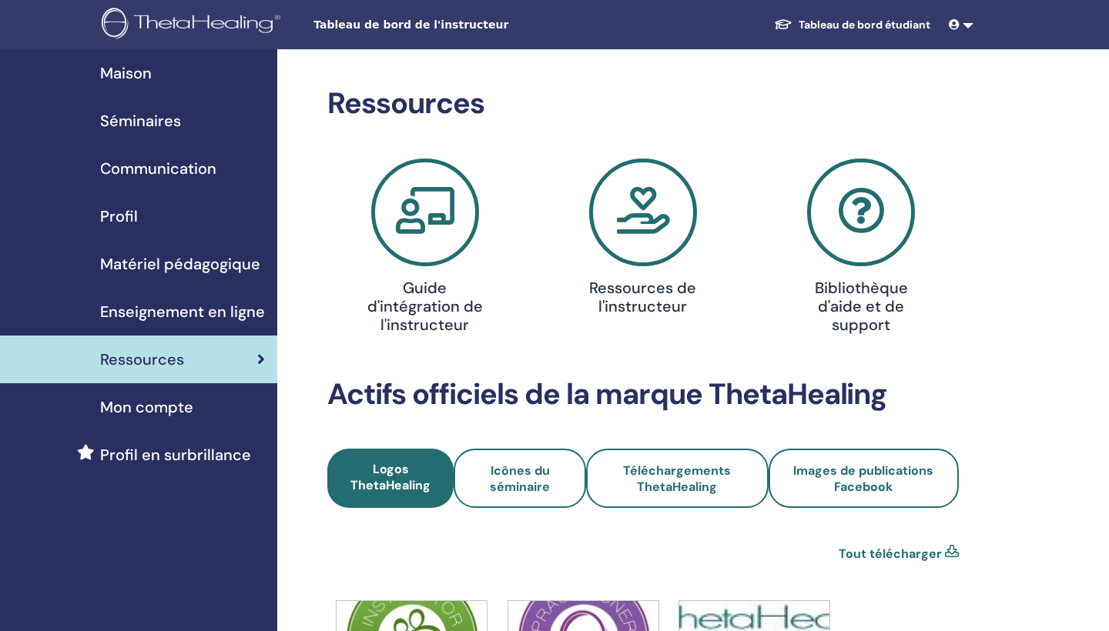  I want to click on a: Logos ThetaHealing, so click(390, 478).